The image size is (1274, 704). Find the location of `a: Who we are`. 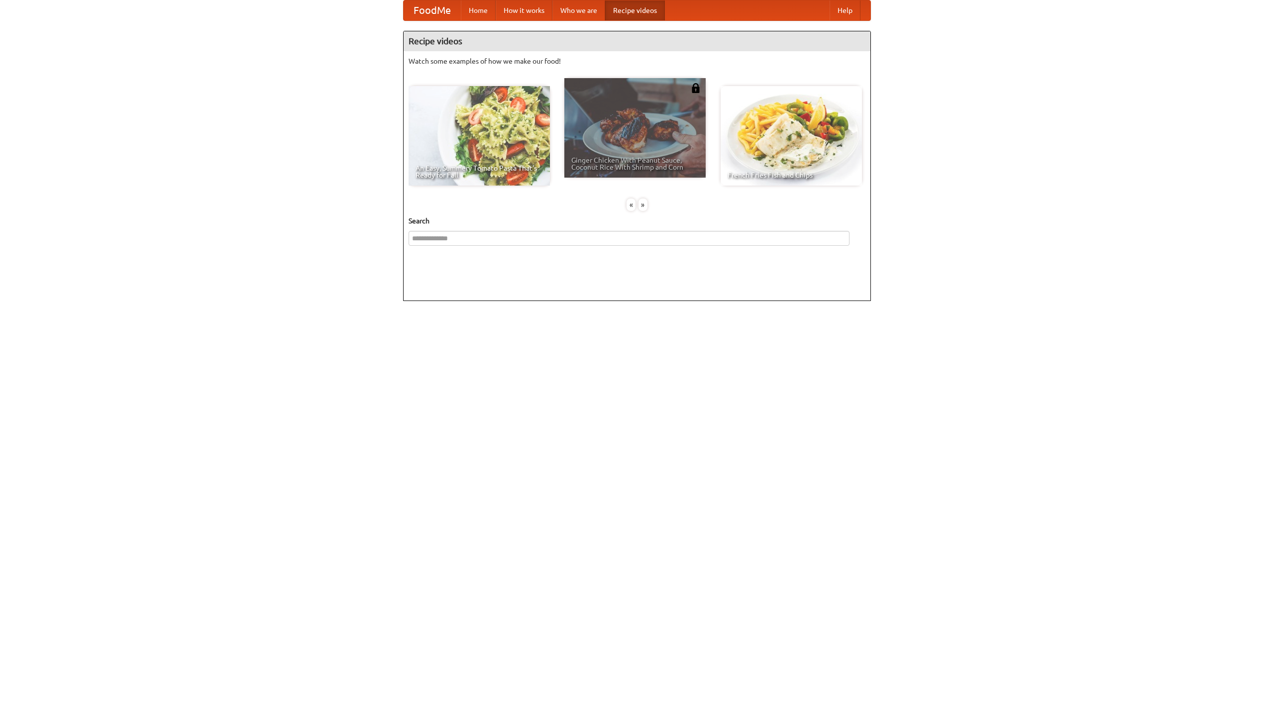

a: Who we are is located at coordinates (579, 10).